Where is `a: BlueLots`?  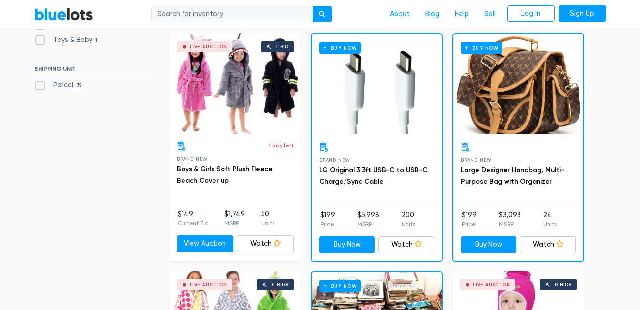
a: BlueLots is located at coordinates (64, 14).